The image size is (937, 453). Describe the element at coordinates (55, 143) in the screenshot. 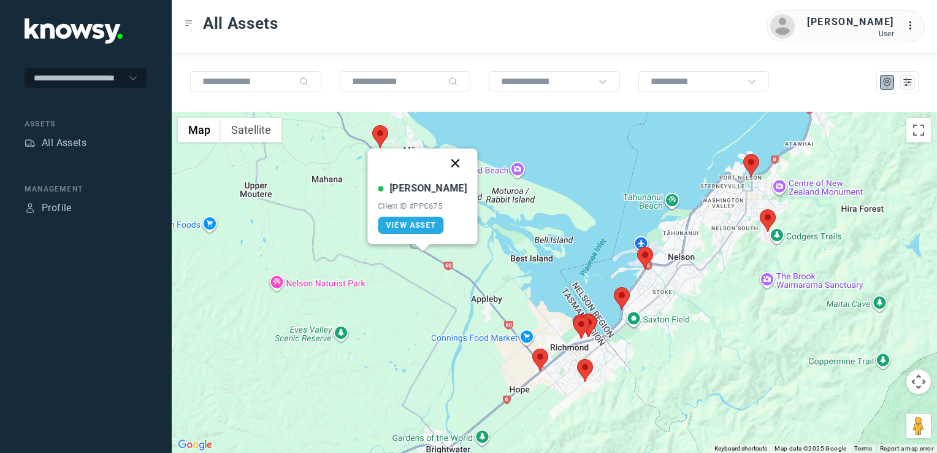

I see `a: AssetsAll Assets` at that location.